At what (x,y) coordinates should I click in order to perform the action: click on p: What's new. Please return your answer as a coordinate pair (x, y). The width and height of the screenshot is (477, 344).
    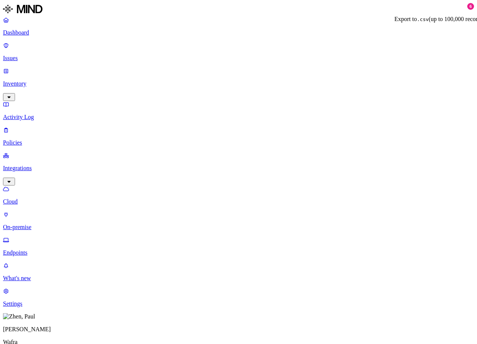
    Looking at the image, I should click on (239, 278).